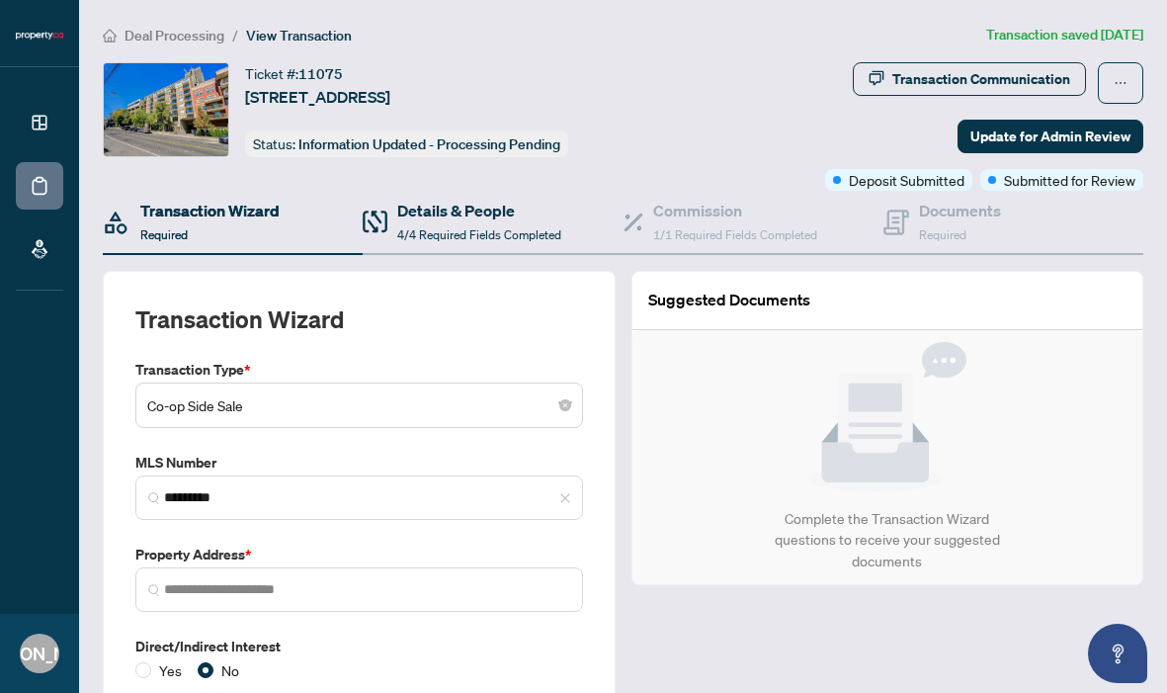 This screenshot has height=693, width=1167. Describe the element at coordinates (969, 79) in the screenshot. I see `button: Transaction Communication` at that location.